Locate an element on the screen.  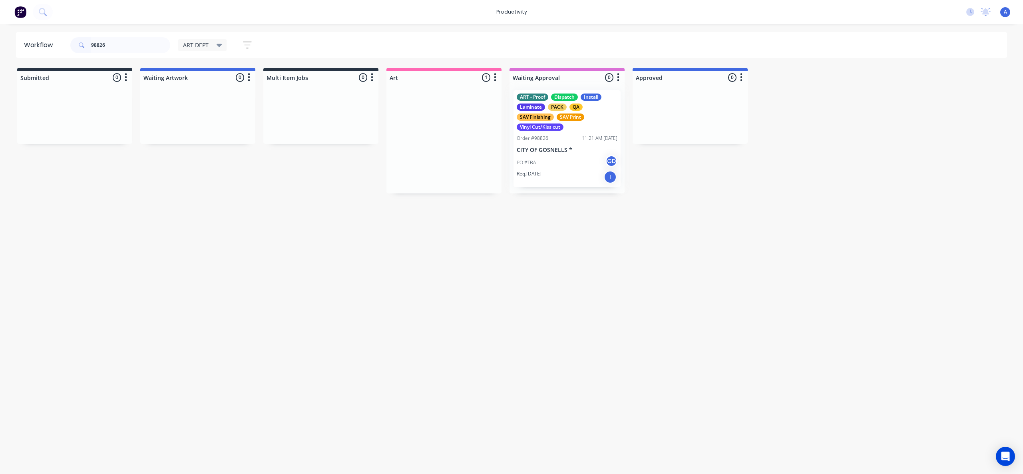
div: productivity is located at coordinates (512, 12).